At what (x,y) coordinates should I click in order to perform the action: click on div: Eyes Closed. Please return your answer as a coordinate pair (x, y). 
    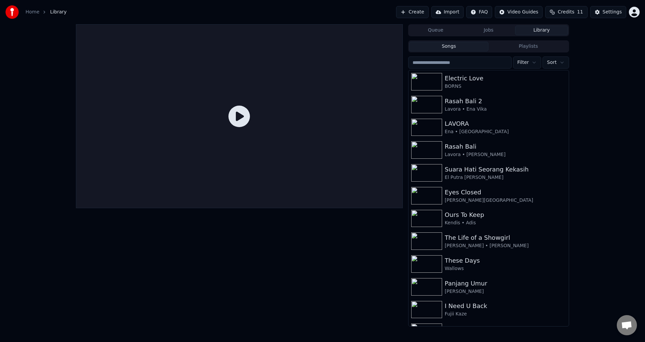
    Looking at the image, I should click on (505, 192).